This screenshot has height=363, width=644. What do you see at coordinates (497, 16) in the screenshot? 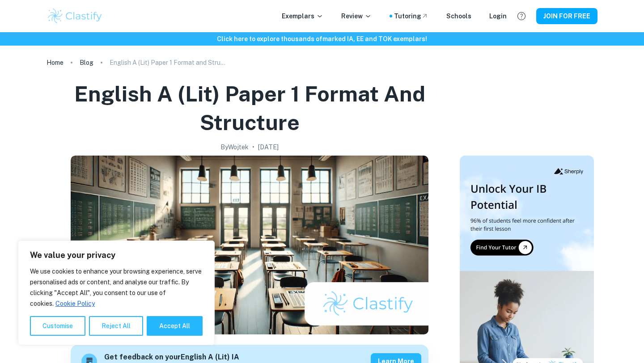
I see `div: Login` at bounding box center [497, 16].